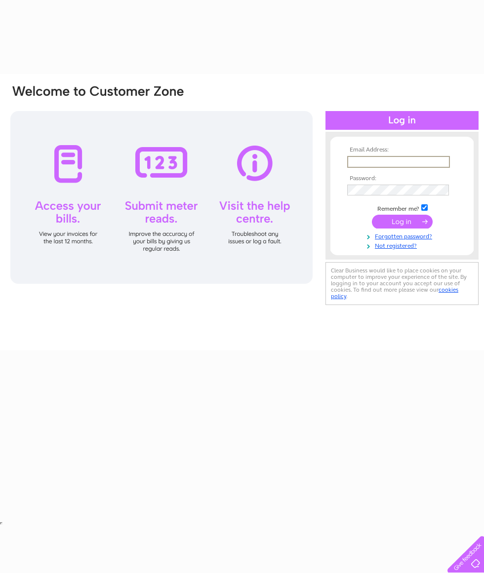 The width and height of the screenshot is (484, 573). Describe the element at coordinates (394, 293) in the screenshot. I see `a: cookies policy` at that location.